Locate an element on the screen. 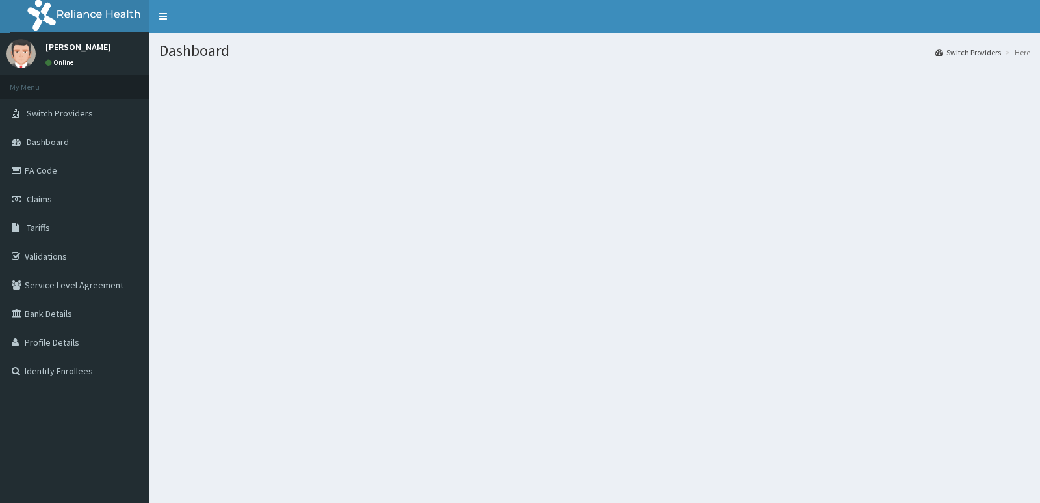 The image size is (1040, 503). span: Tariffs is located at coordinates (38, 228).